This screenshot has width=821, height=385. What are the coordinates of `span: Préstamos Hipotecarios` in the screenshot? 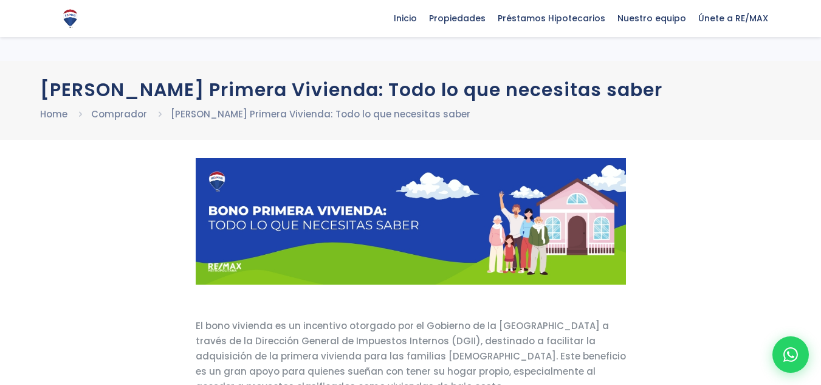 It's located at (551, 18).